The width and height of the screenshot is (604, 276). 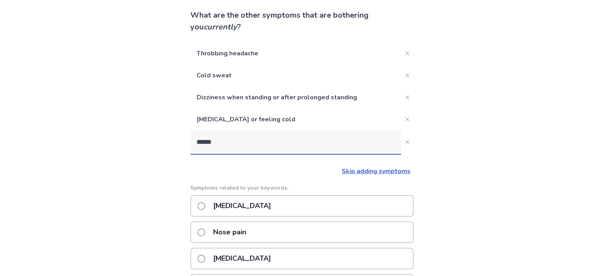 I want to click on p: Throbbing headache, so click(x=296, y=53).